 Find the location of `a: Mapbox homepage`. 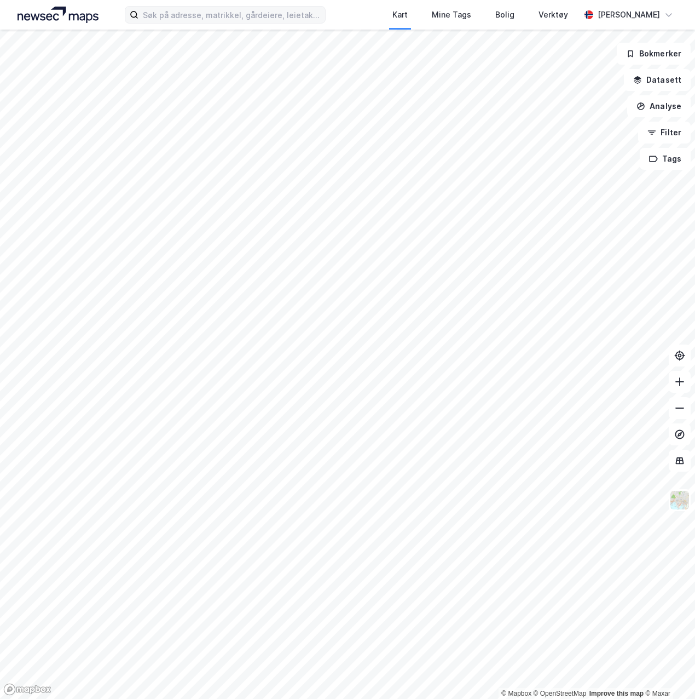

a: Mapbox homepage is located at coordinates (27, 689).